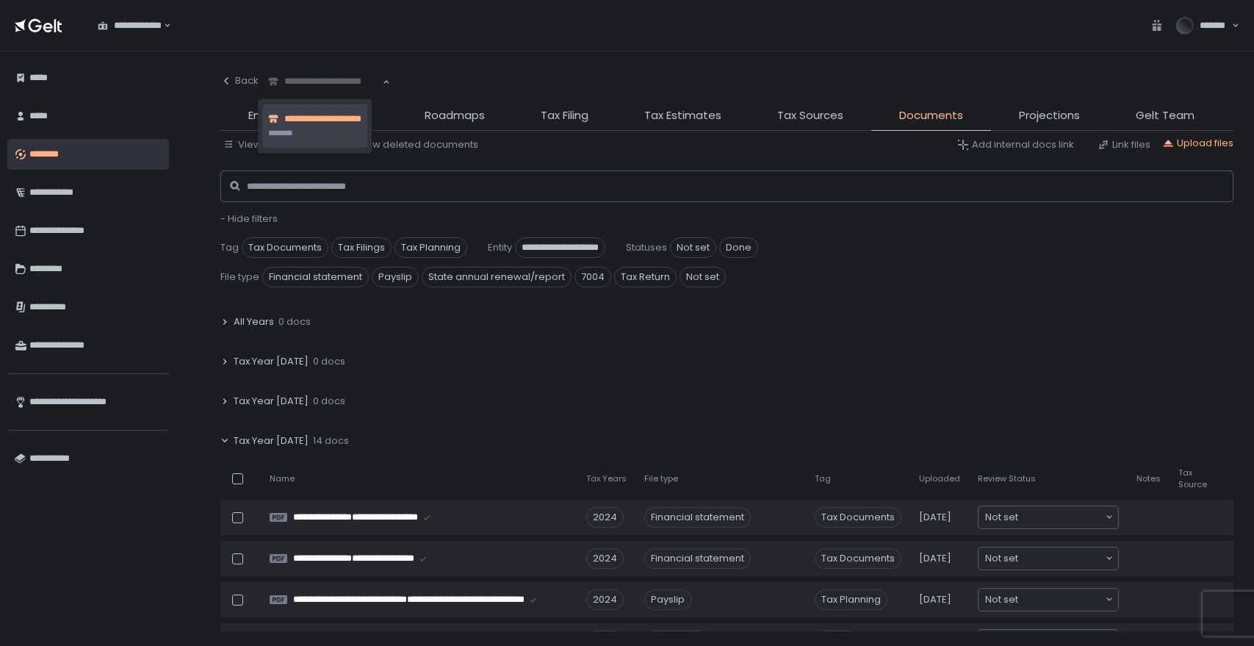  I want to click on span: Statuses, so click(647, 248).